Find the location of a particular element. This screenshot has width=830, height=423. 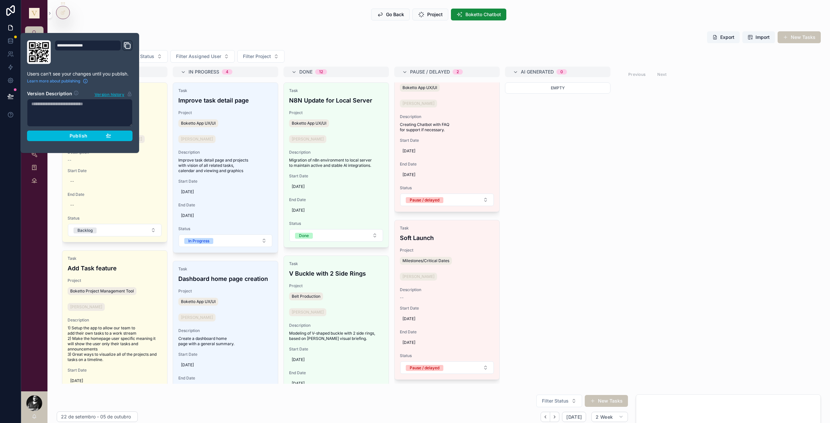

span: Milestones/Critical Dates is located at coordinates (426, 261).